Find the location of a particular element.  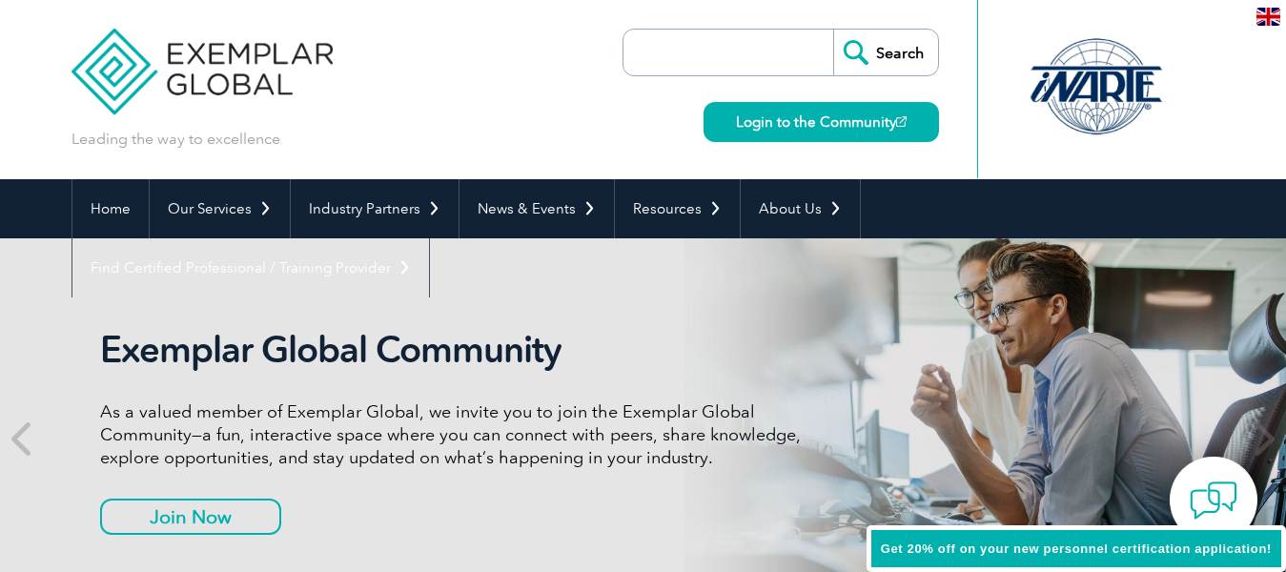

a: Industry Partners is located at coordinates (375, 209).